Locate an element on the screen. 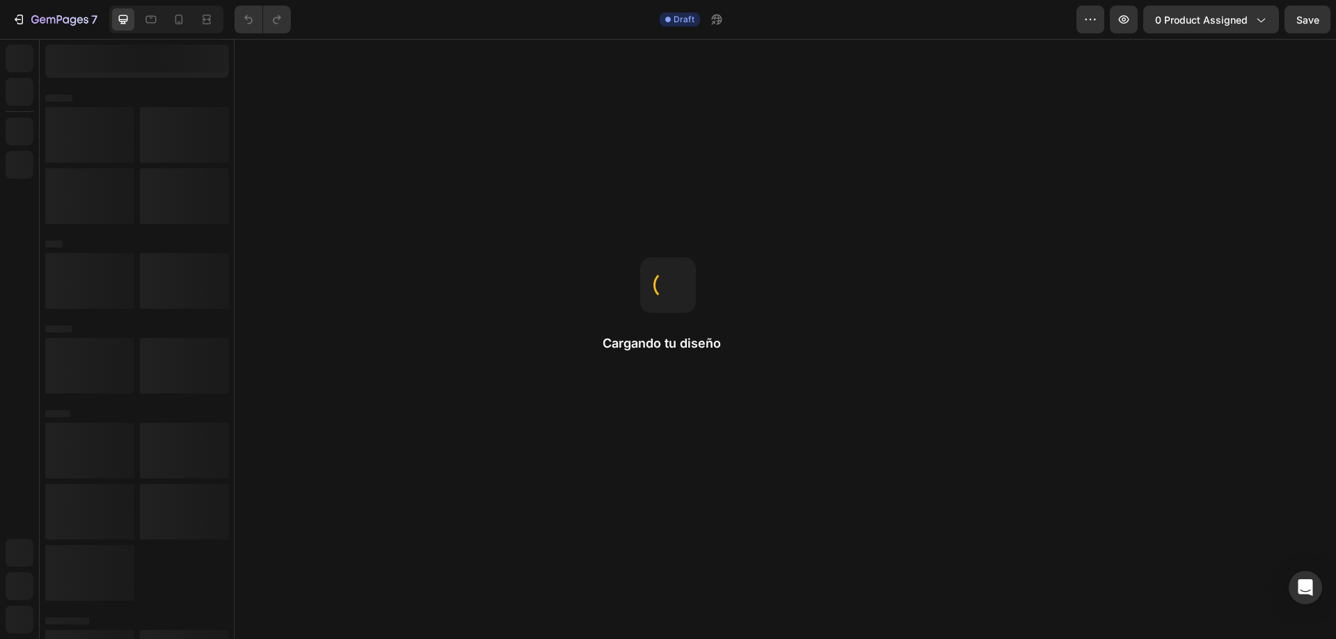 The height and width of the screenshot is (639, 1336). font: Cargando tu diseño is located at coordinates (662, 343).